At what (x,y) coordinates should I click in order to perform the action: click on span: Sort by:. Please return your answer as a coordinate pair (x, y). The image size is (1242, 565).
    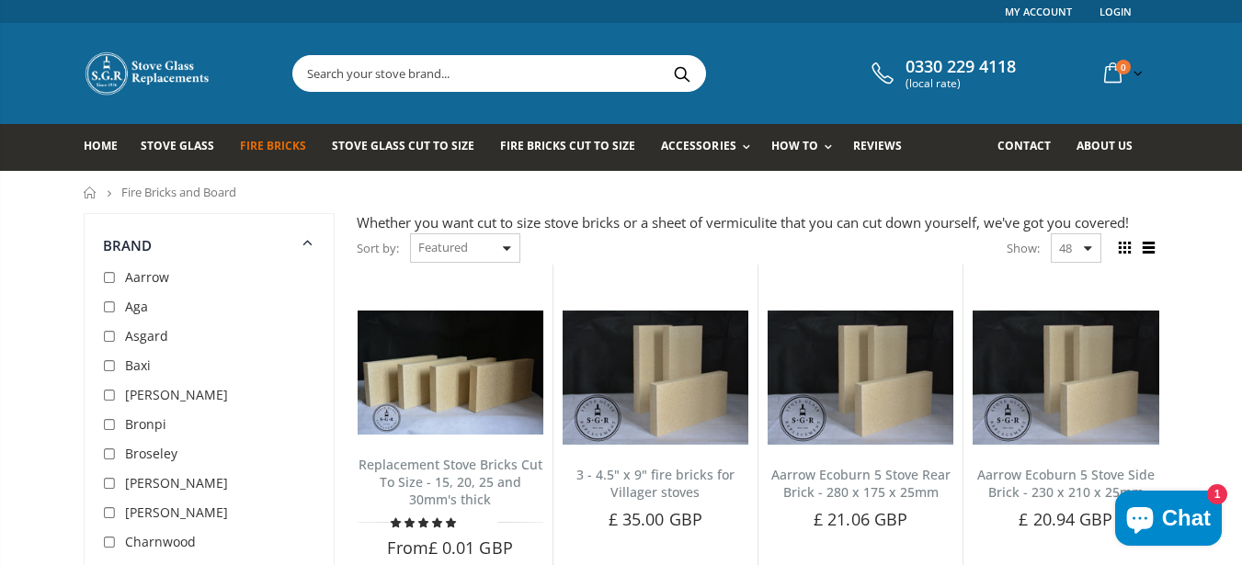
    Looking at the image, I should click on (378, 248).